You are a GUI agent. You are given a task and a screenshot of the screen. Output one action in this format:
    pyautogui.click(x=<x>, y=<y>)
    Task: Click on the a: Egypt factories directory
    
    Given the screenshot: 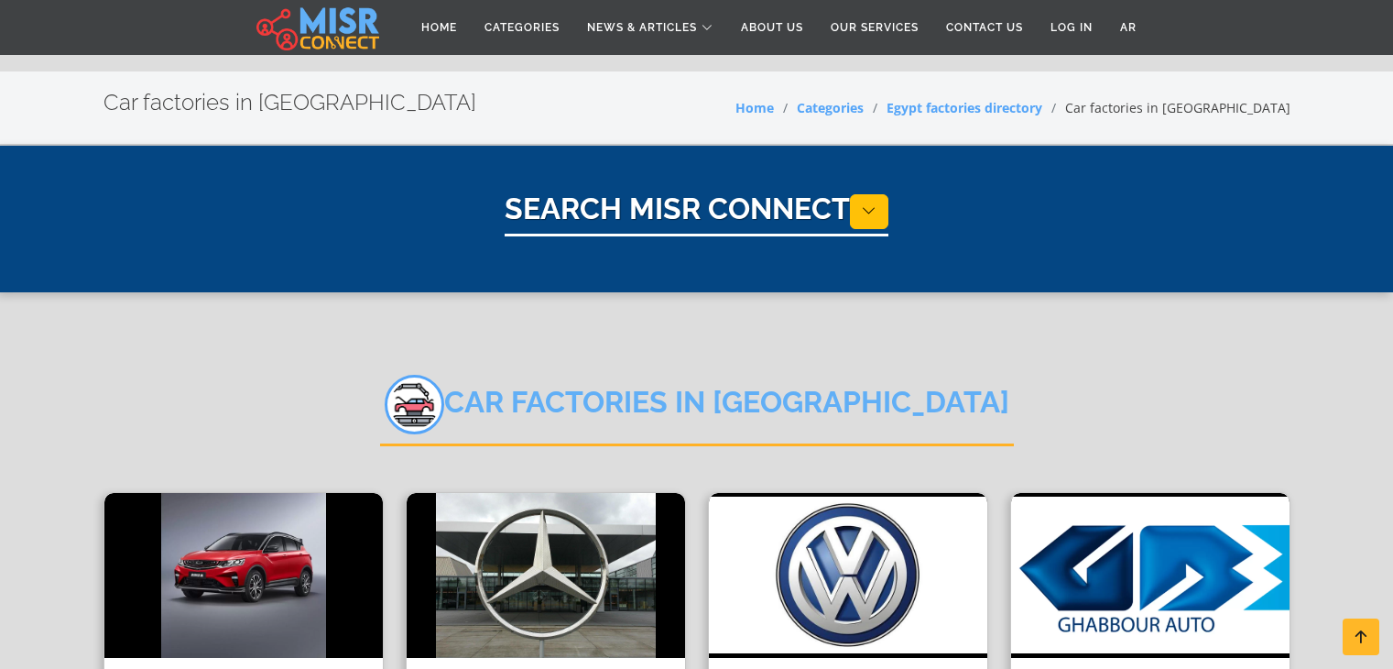 What is the action you would take?
    pyautogui.click(x=965, y=107)
    